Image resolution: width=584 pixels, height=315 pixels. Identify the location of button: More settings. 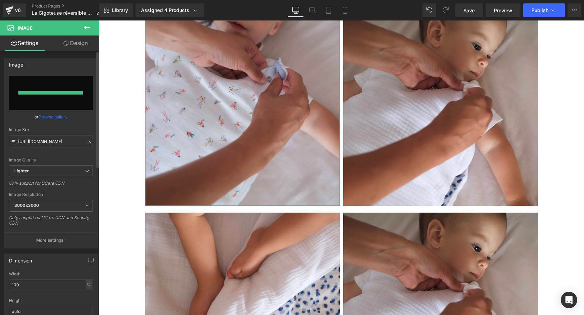
(51, 240).